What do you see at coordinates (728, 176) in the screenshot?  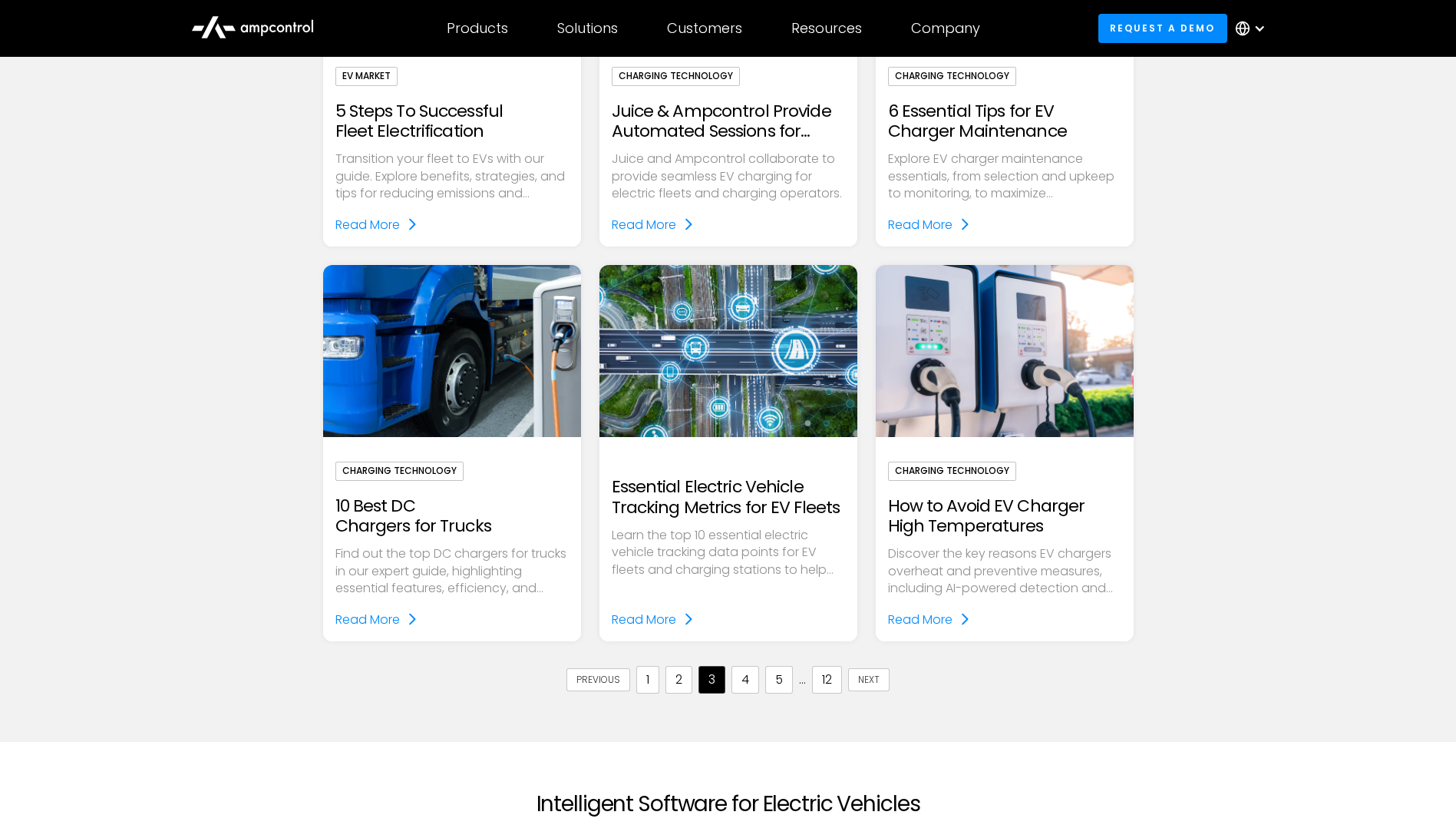 I see `p: Juice and Ampcontrol collaborate to provide seamless EV charging for electric fleets and charging...` at bounding box center [728, 176].